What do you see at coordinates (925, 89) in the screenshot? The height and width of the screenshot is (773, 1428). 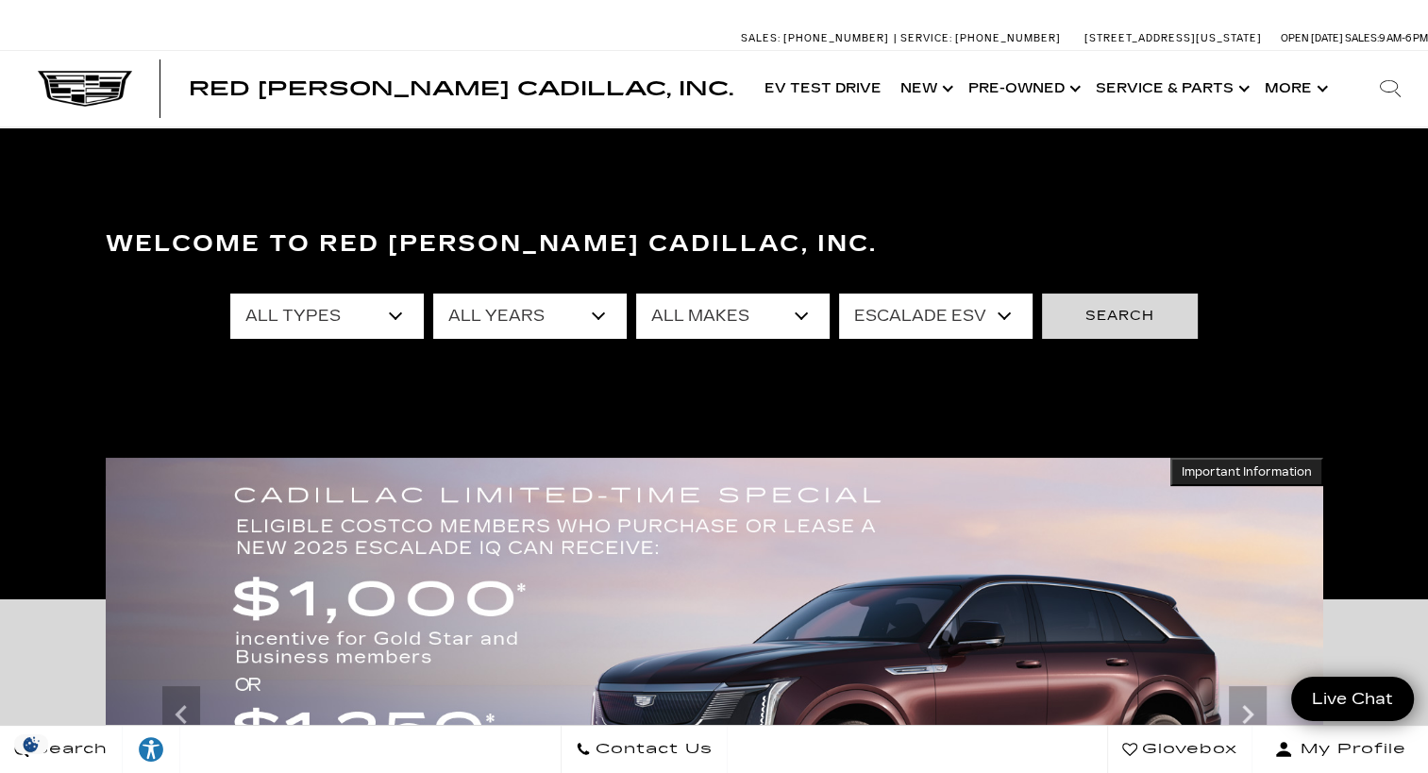 I see `a: New` at bounding box center [925, 89].